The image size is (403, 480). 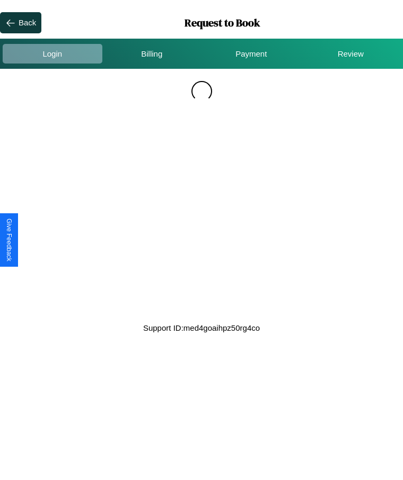 I want to click on h1: Request to Book, so click(x=222, y=23).